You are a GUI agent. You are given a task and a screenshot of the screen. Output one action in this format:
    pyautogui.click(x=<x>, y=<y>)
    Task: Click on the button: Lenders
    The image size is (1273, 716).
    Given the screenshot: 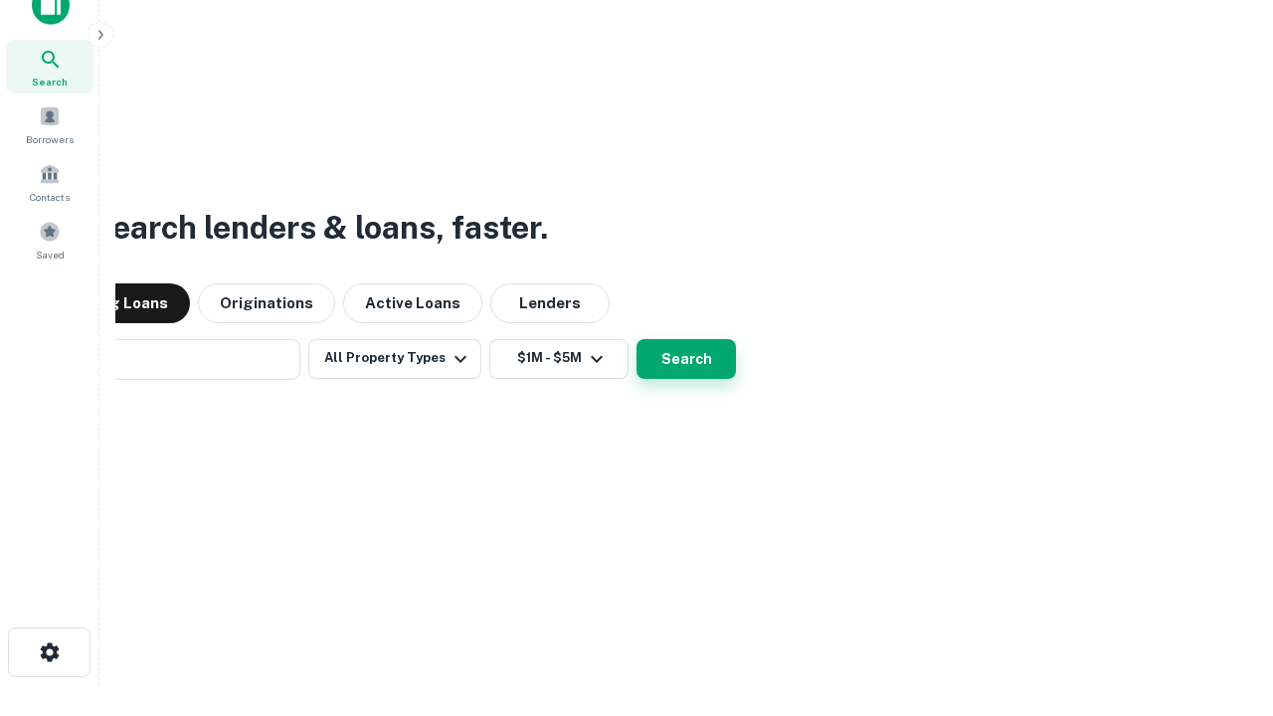 What is the action you would take?
    pyautogui.click(x=550, y=303)
    